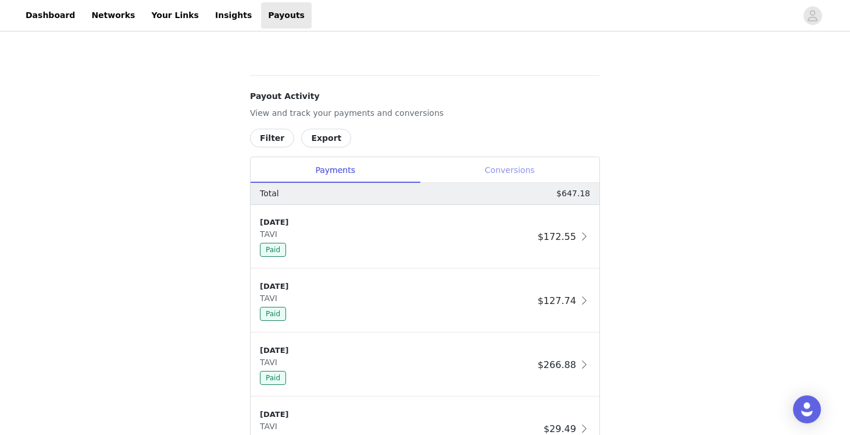 This screenshot has width=850, height=435. What do you see at coordinates (574, 193) in the screenshot?
I see `p: $647.18` at bounding box center [574, 193].